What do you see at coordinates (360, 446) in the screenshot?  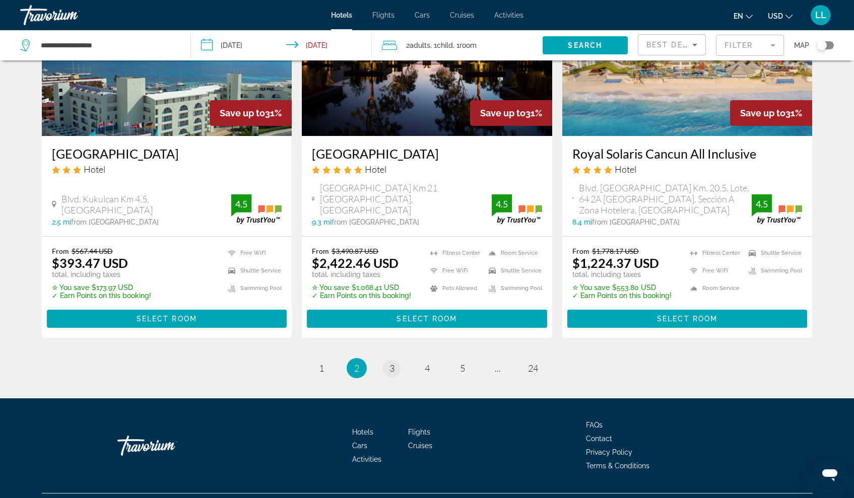 I see `a: Cars` at bounding box center [360, 446].